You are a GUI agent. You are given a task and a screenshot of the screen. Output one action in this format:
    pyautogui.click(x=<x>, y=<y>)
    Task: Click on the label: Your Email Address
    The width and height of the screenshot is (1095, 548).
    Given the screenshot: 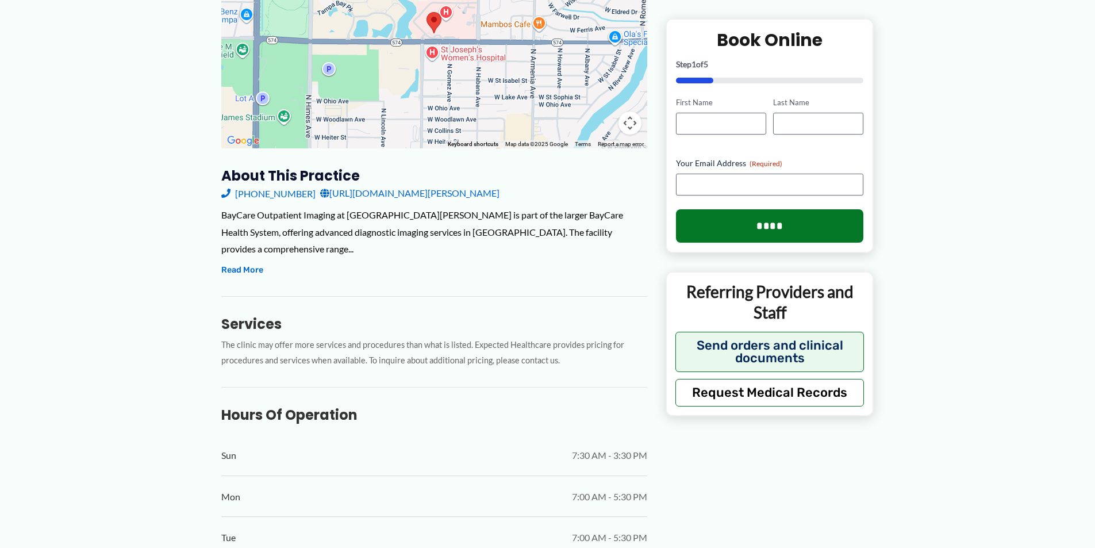 What is the action you would take?
    pyautogui.click(x=770, y=163)
    